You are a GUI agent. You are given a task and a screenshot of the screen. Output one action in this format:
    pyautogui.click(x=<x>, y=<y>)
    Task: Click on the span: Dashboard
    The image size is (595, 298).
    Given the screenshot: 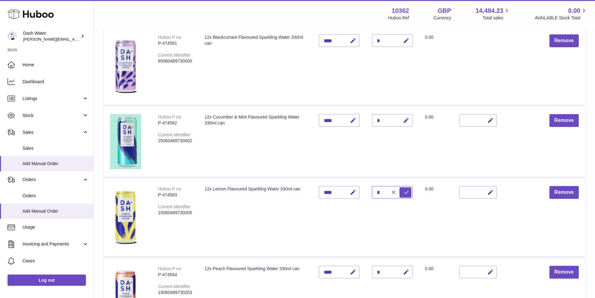 What is the action you would take?
    pyautogui.click(x=56, y=82)
    